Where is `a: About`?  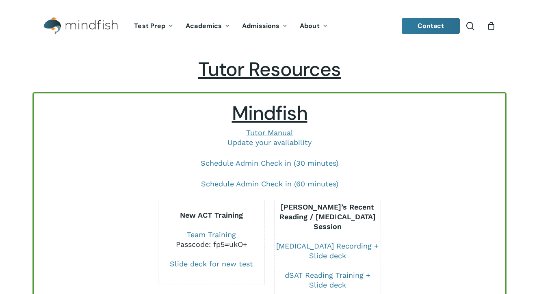 a: About is located at coordinates (314, 26).